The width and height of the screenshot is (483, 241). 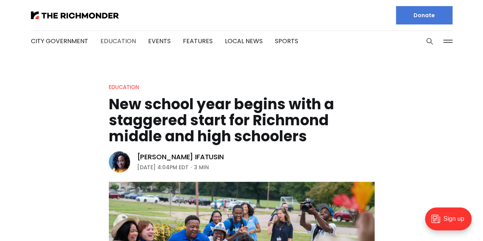 I want to click on a: Local News, so click(x=244, y=41).